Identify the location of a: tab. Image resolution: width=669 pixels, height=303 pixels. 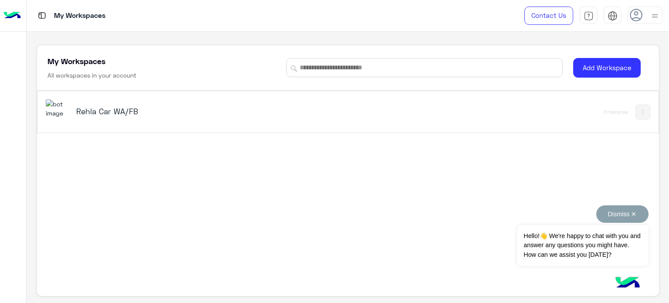
(588, 16).